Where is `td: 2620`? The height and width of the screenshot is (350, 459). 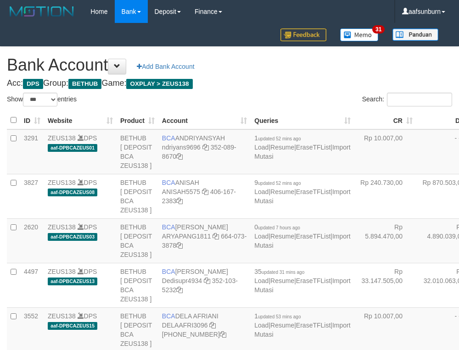 td: 2620 is located at coordinates (32, 241).